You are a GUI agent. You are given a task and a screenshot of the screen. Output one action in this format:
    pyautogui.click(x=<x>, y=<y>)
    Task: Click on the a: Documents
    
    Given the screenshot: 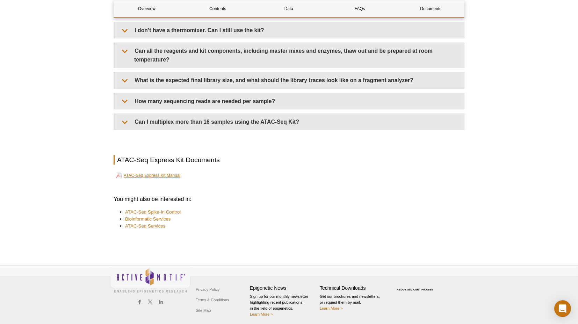 What is the action you would take?
    pyautogui.click(x=431, y=9)
    